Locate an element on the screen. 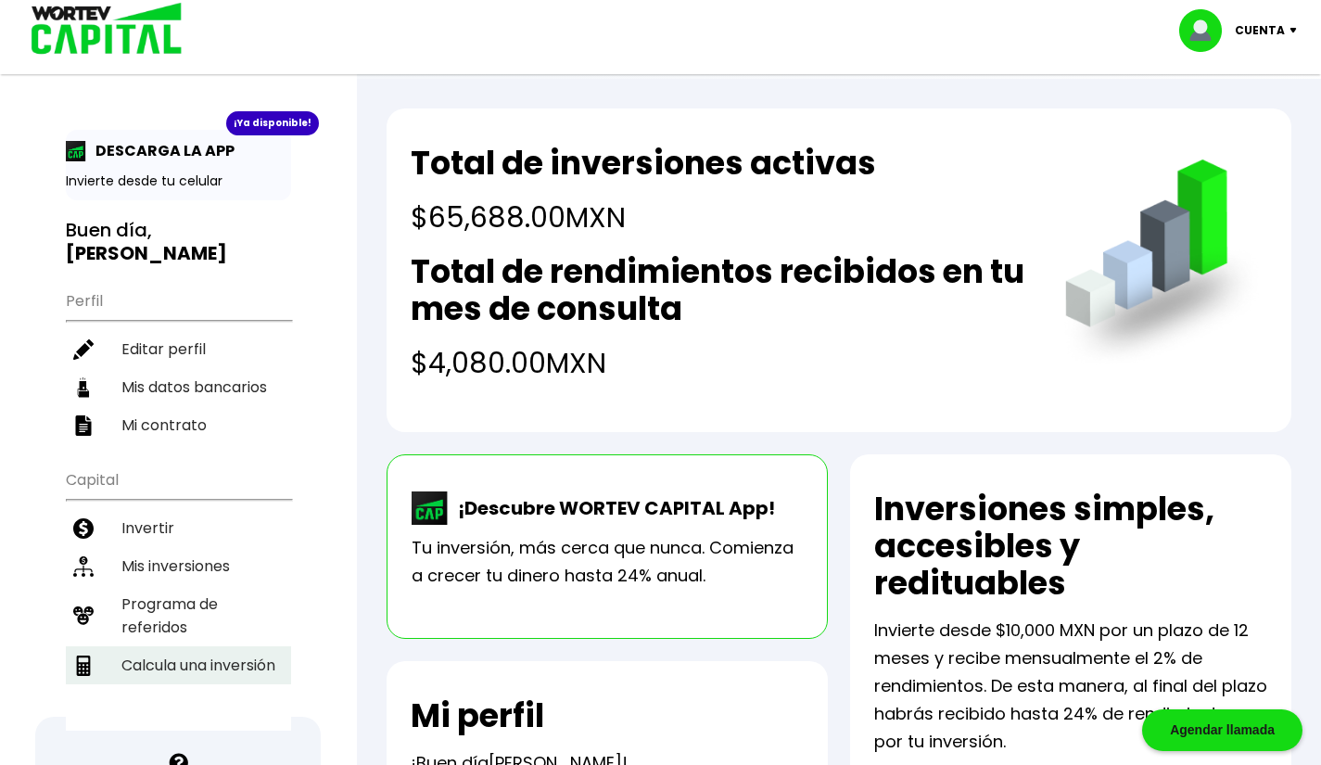 The image size is (1321, 765). li: Mi contrato is located at coordinates (178, 425).